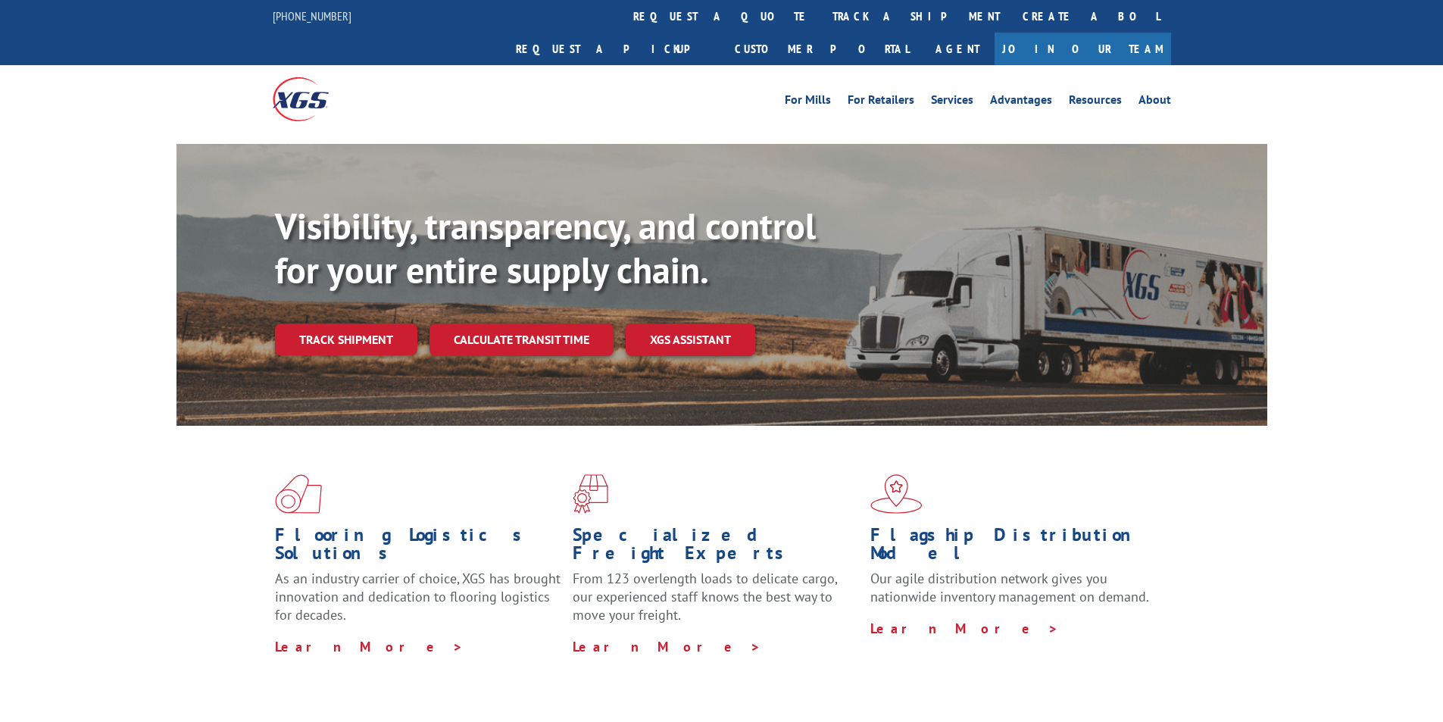  What do you see at coordinates (1154, 102) in the screenshot?
I see `a: About` at bounding box center [1154, 102].